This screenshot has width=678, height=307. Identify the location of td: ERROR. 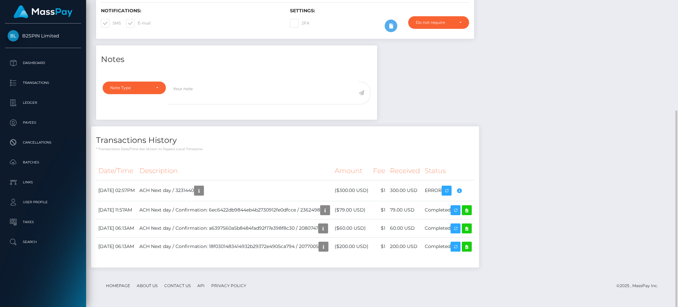
(448, 190).